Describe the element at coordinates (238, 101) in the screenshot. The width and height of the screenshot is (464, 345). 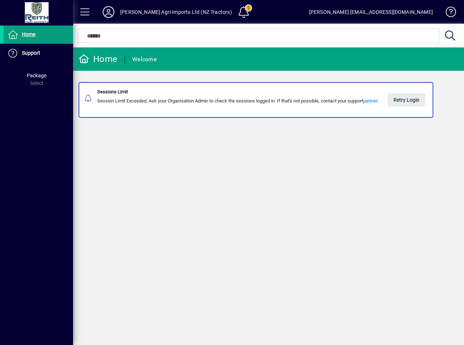
I see `div: Session Limit Exceeded. Ask your Organisation Admin to check the sessions logged in. If that's no...` at that location.